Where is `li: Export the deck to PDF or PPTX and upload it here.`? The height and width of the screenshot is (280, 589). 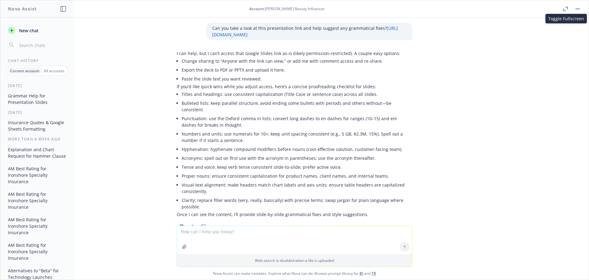 li: Export the deck to PDF or PPTX and upload it here. is located at coordinates (297, 70).